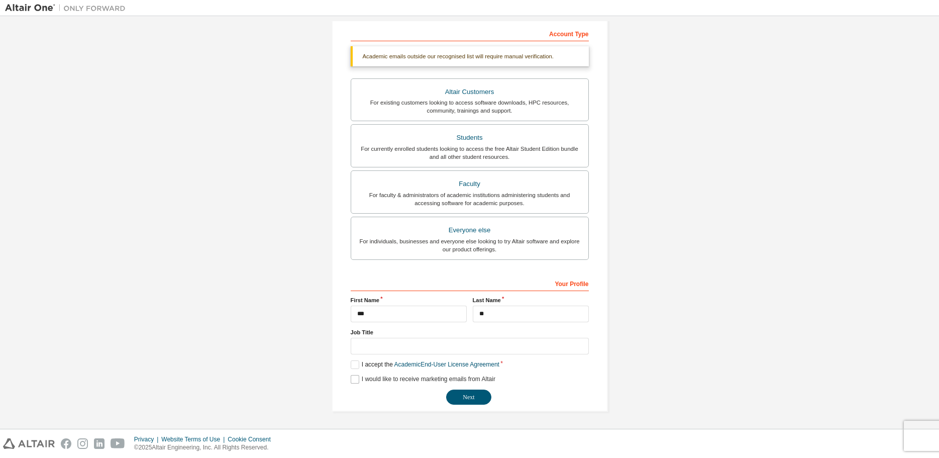 This screenshot has height=458, width=939. I want to click on label: Last Name, so click(531, 300).